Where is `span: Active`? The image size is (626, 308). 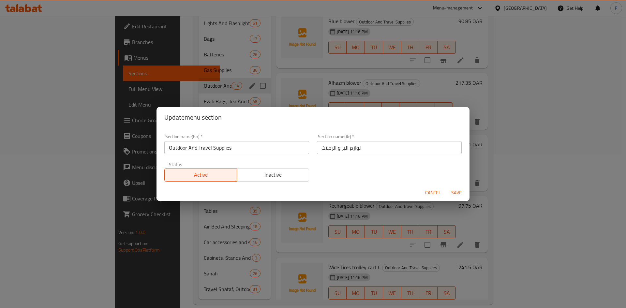
span: Active is located at coordinates (201, 175).